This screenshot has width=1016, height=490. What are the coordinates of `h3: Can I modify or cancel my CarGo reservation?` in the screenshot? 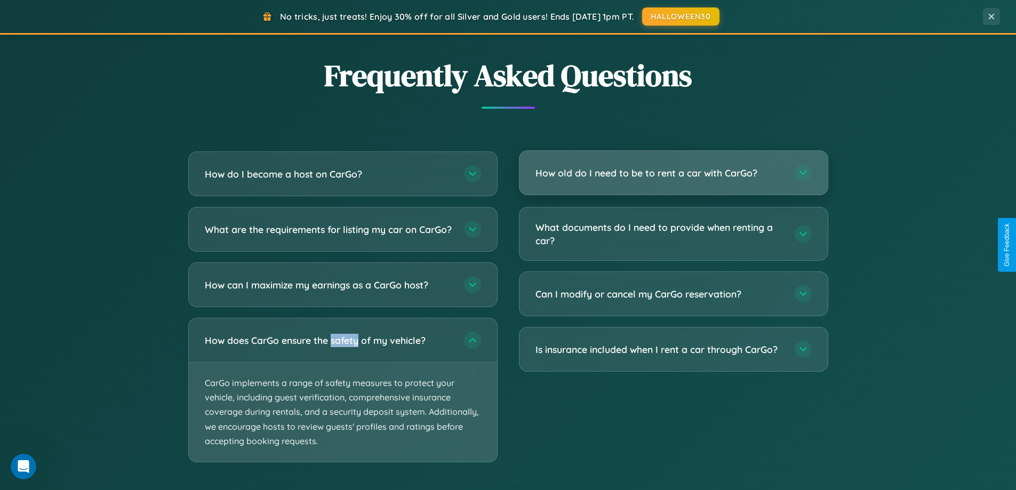 It's located at (660, 294).